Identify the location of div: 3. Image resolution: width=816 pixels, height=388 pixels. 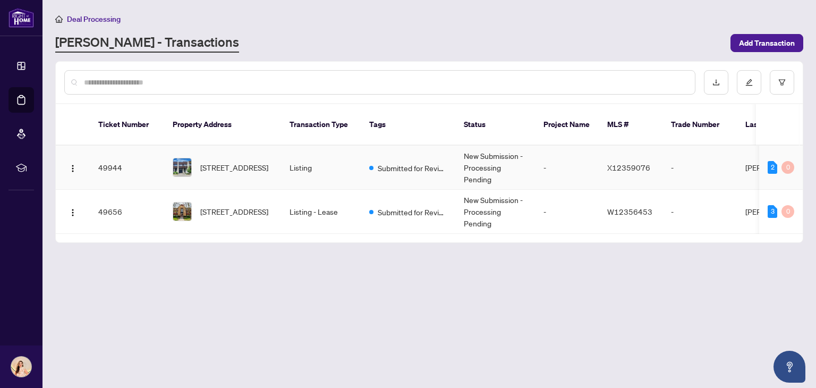
(773, 211).